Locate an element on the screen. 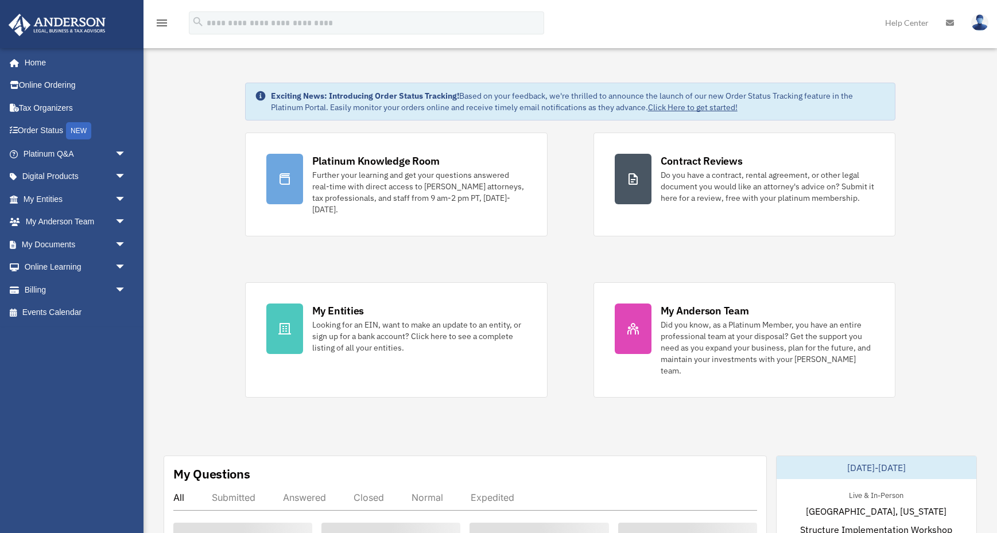 Image resolution: width=997 pixels, height=533 pixels. a: Online Ordering is located at coordinates (76, 86).